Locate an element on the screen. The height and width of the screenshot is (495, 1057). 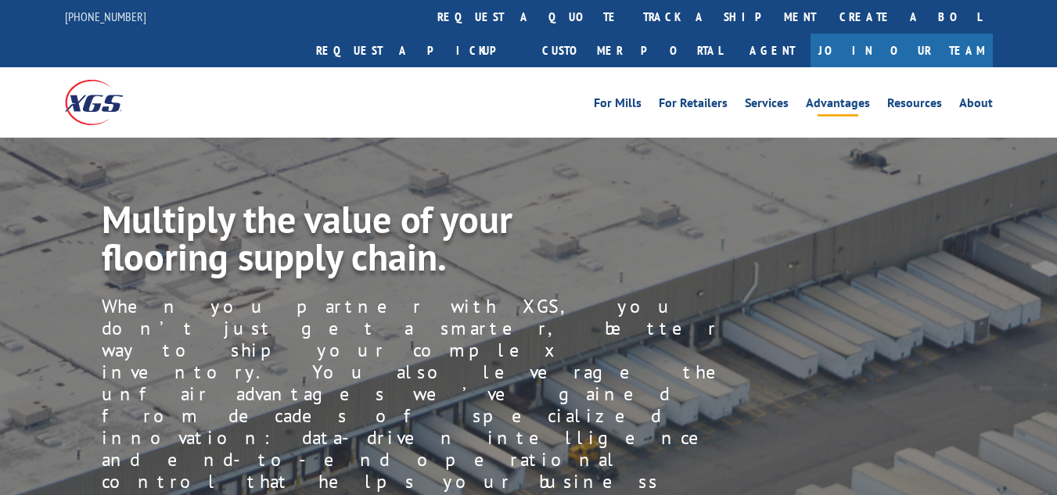
a: For Mills is located at coordinates (618, 106).